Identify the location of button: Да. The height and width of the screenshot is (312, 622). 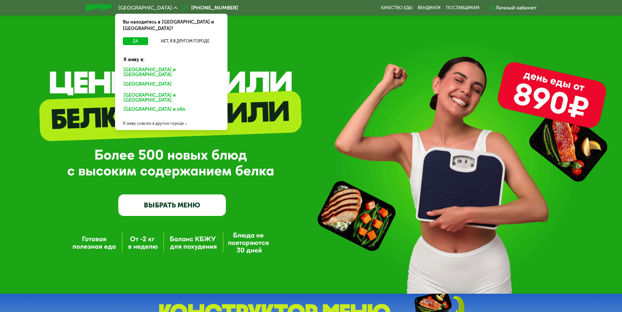
(135, 41).